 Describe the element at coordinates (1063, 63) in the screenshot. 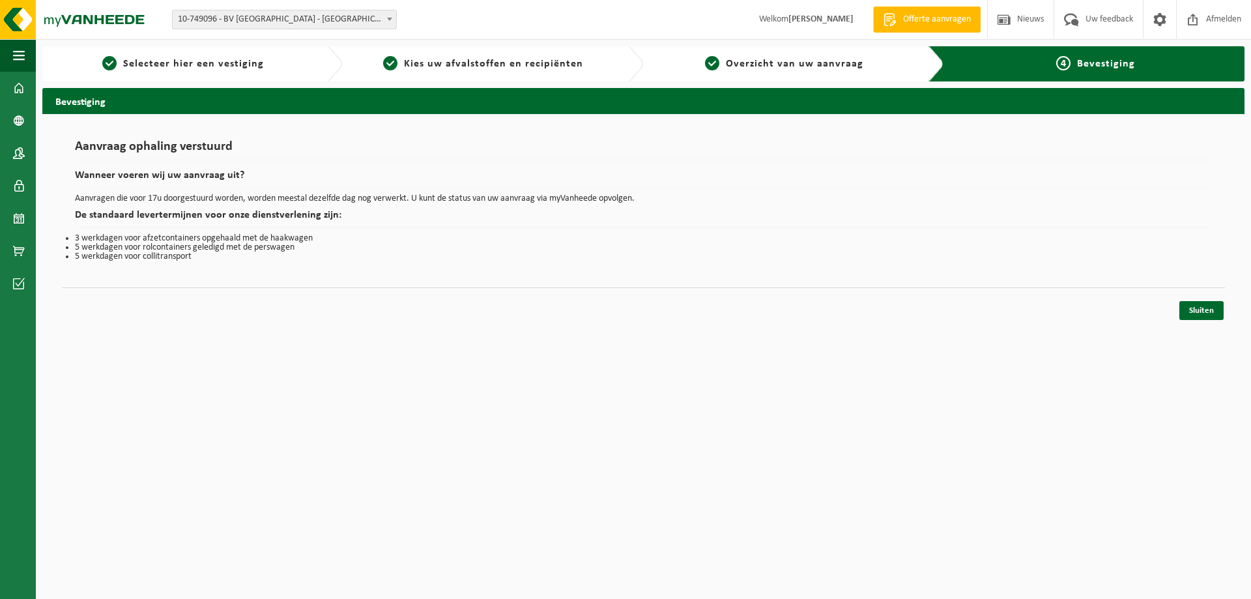

I see `span: 4` at that location.